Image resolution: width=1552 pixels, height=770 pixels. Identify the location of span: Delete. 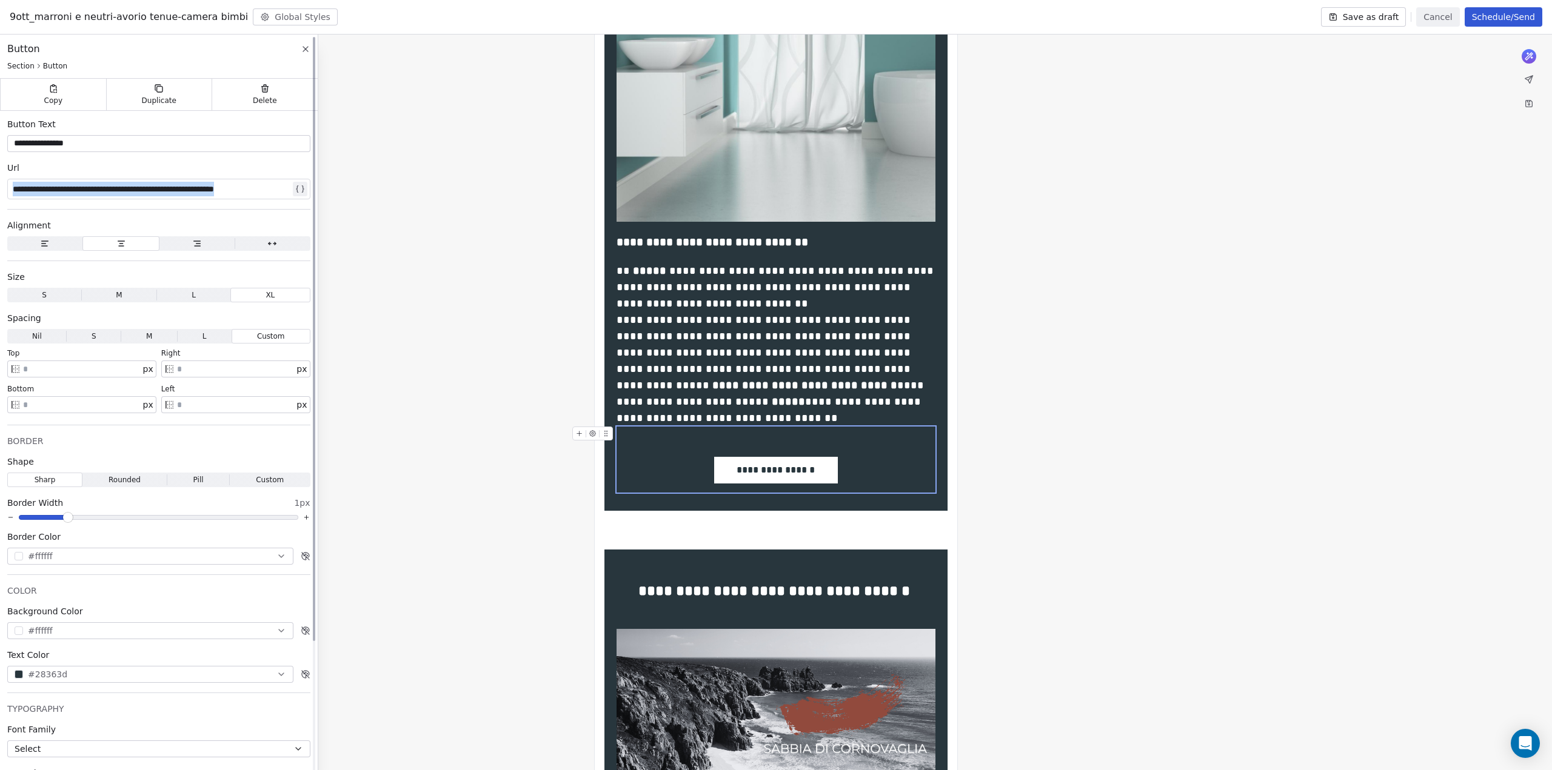
(265, 101).